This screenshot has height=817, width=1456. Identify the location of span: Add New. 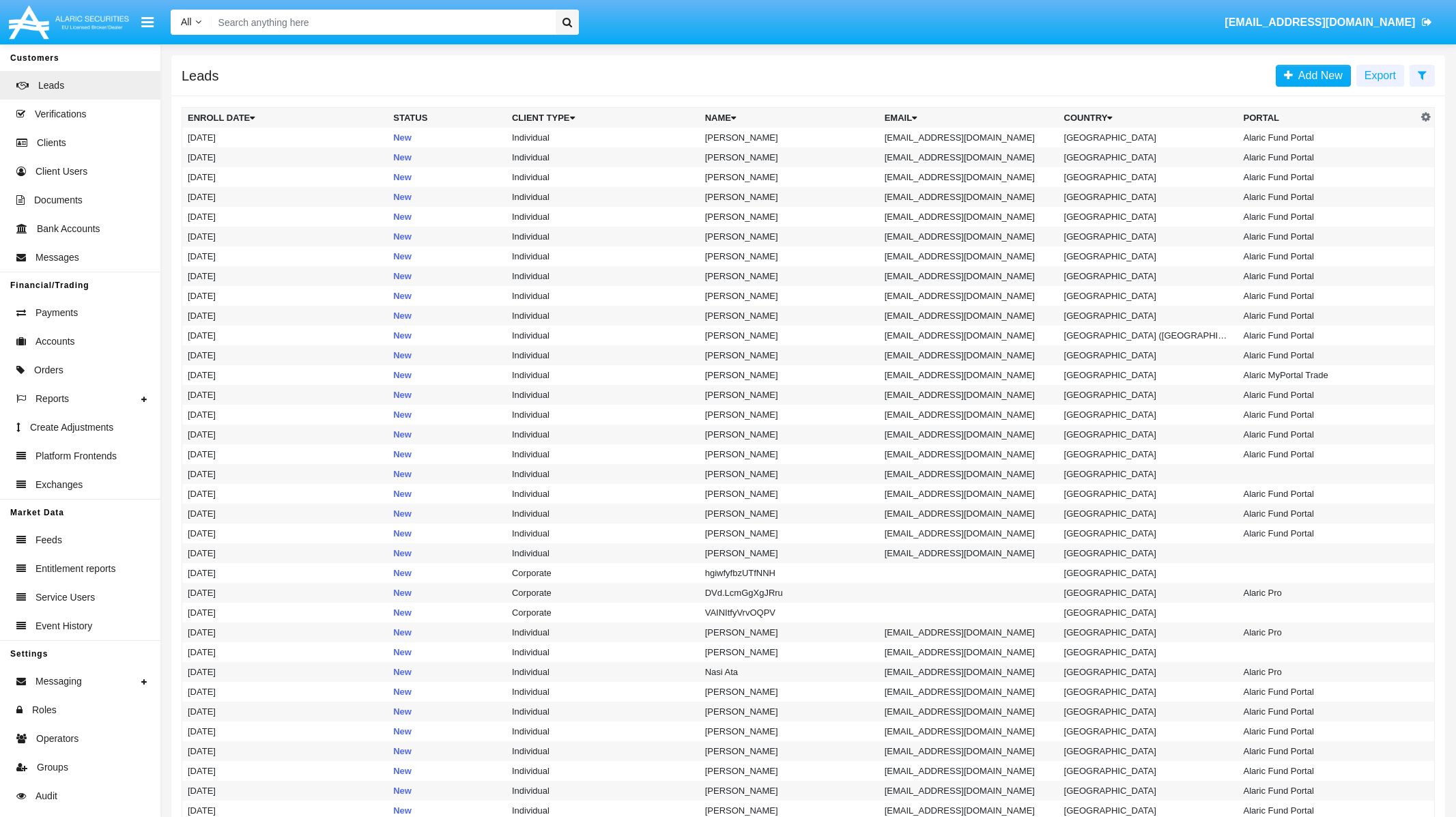
(1317, 75).